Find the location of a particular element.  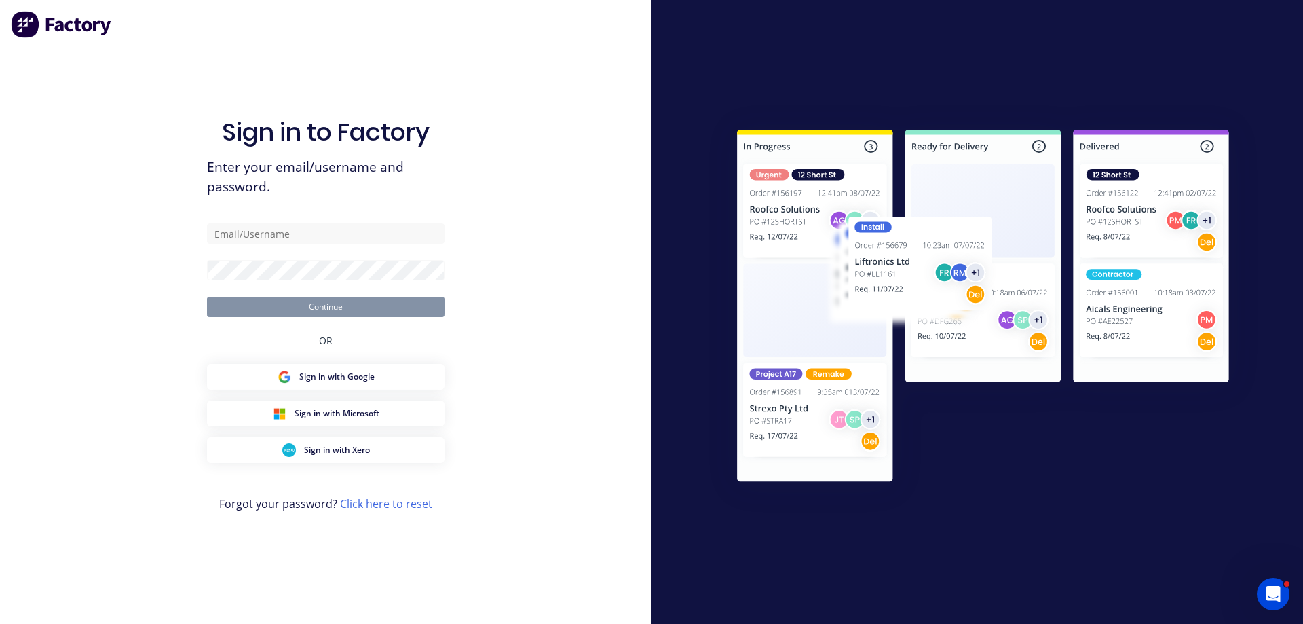

img: Sign in is located at coordinates (983, 308).